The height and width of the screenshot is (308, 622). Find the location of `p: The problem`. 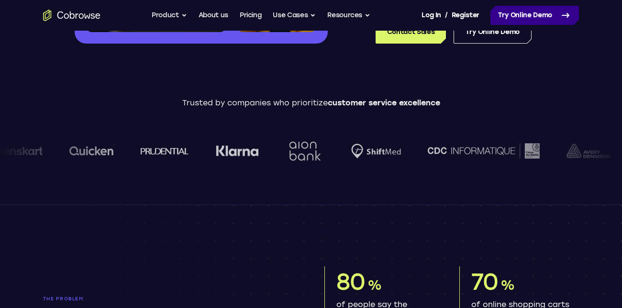

p: The problem is located at coordinates (170, 299).